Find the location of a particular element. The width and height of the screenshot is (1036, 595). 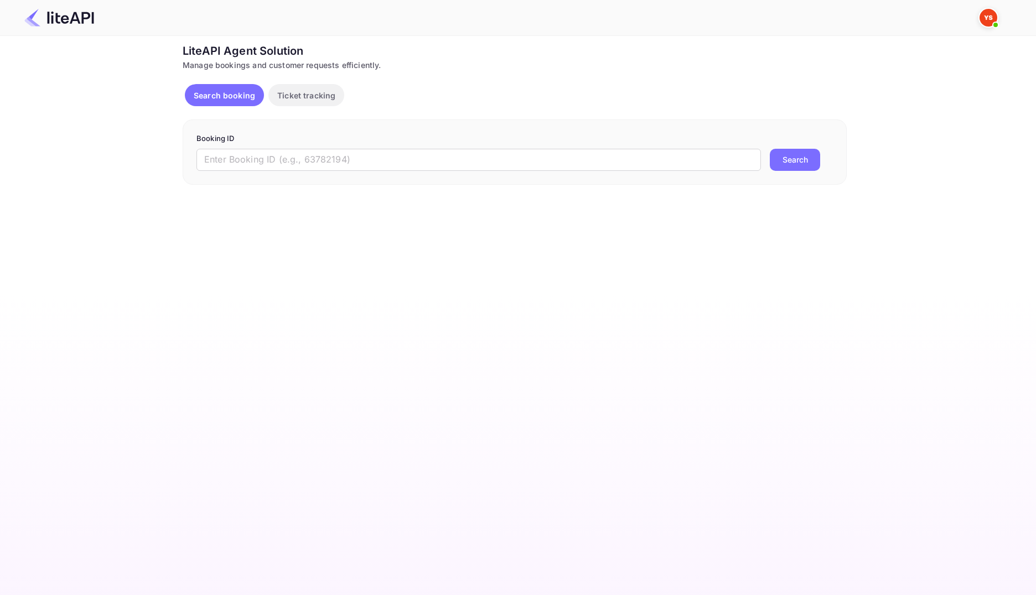

button: Search is located at coordinates (795, 160).